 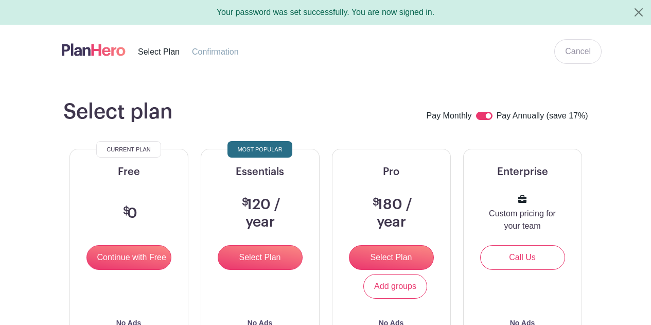 I want to click on h5: Enterprise, so click(x=522, y=172).